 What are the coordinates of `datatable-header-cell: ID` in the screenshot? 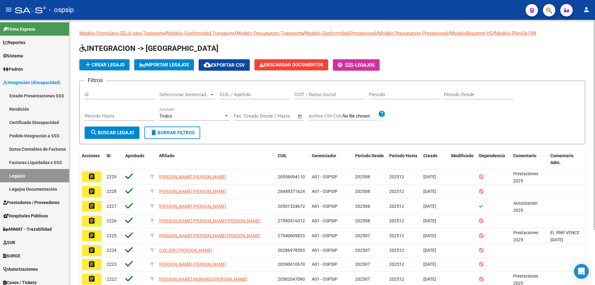 It's located at (113, 159).